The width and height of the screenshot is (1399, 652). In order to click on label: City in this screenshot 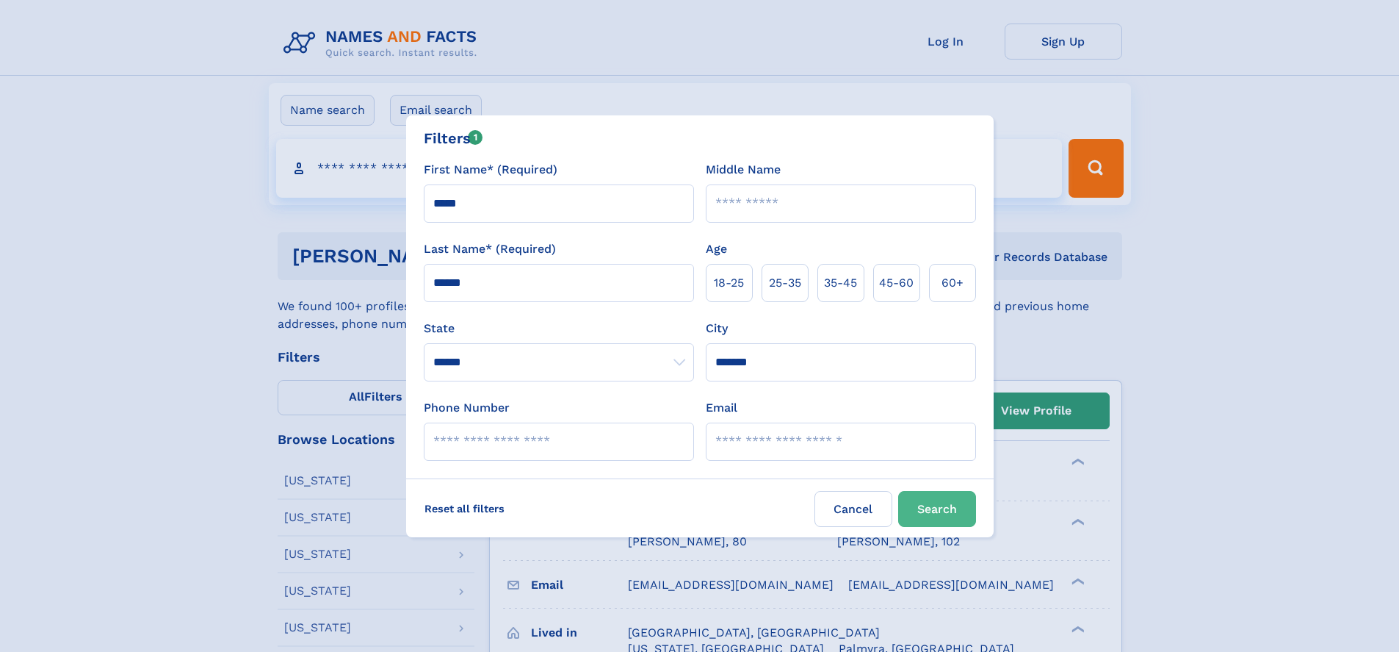, I will do `click(717, 328)`.